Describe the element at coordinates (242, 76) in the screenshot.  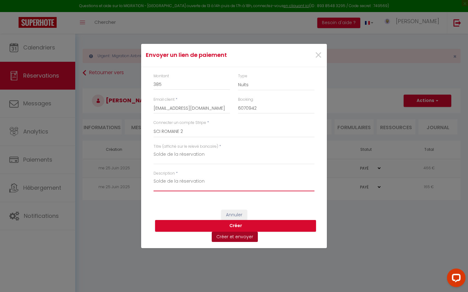
I see `label: Type` at that location.